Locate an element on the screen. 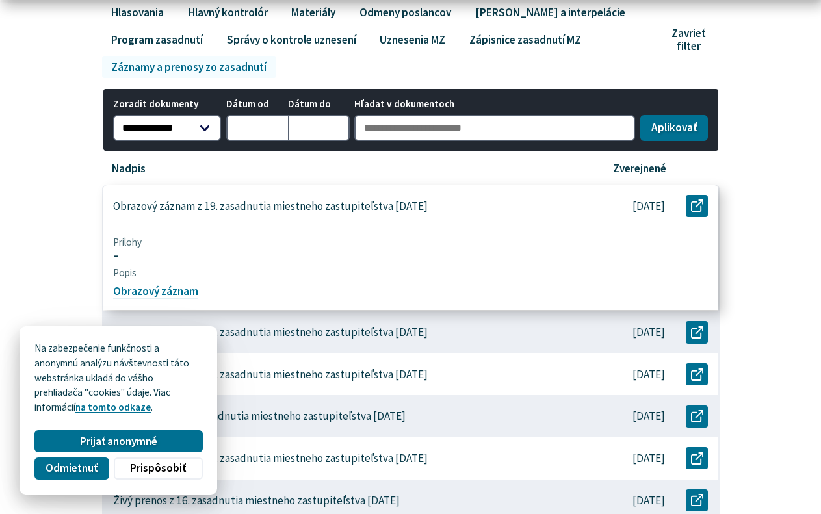 Image resolution: width=821 pixels, height=514 pixels. span: Prílohy is located at coordinates (411, 243).